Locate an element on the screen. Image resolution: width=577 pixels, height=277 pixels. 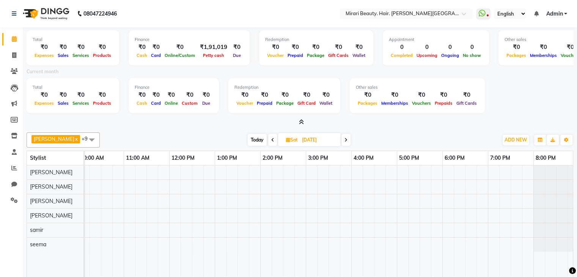
span: Sales is located at coordinates (63, 103).